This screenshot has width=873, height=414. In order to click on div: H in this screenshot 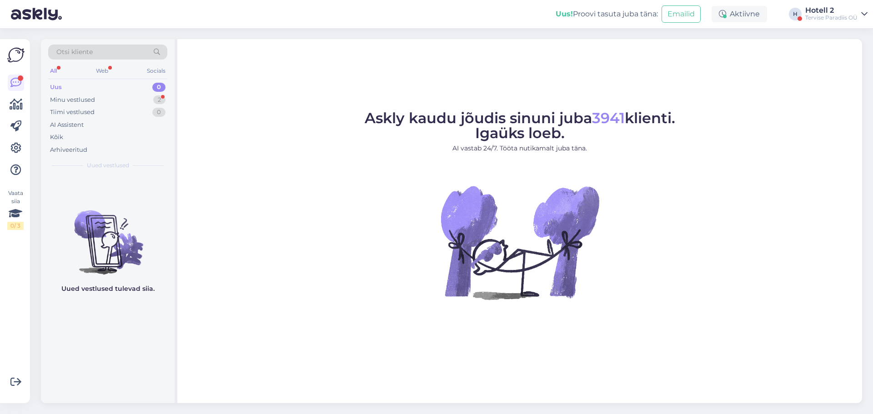, I will do `click(795, 14)`.